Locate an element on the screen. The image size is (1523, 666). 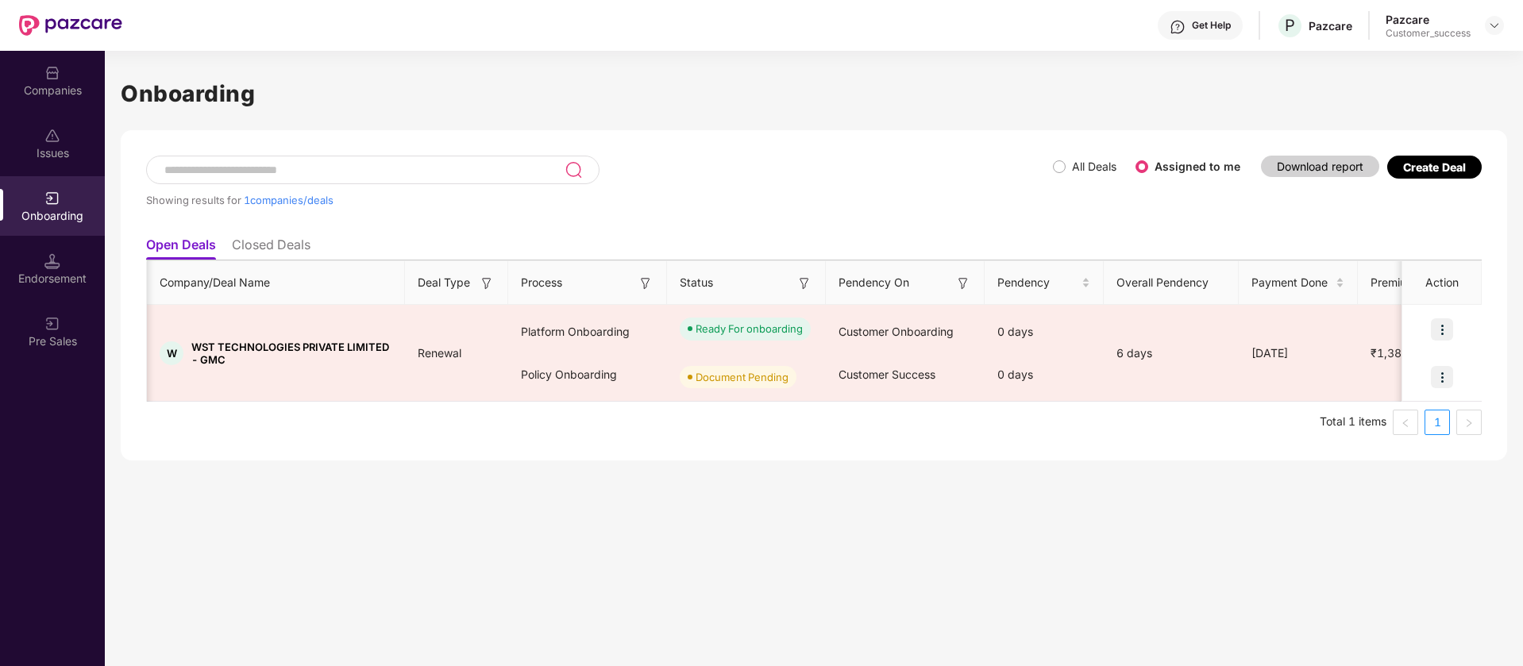
li: Total 1 items is located at coordinates (1353, 422).